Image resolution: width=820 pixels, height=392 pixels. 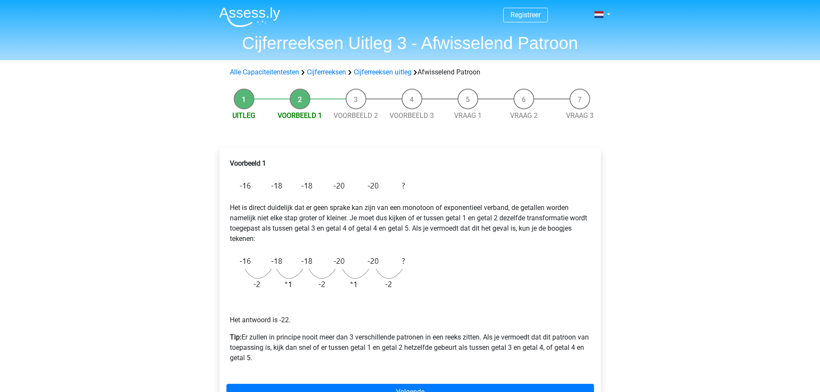 I want to click on h1: Cijferreeksen Uitleg 3 - Afwisselend Patroon, so click(x=410, y=43).